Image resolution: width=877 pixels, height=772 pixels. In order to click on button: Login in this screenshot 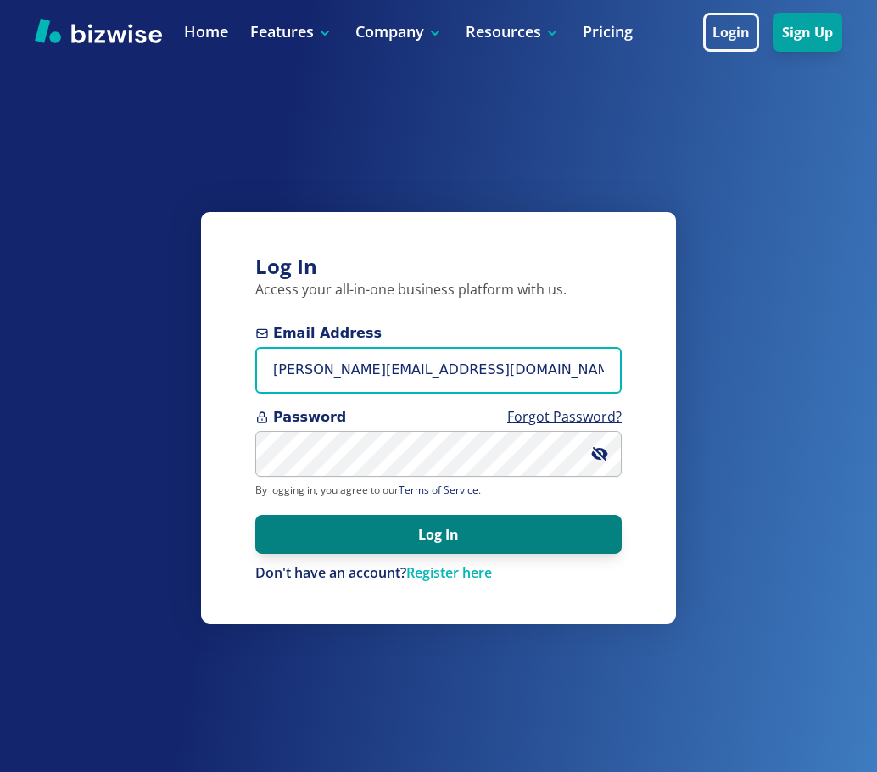, I will do `click(731, 32)`.